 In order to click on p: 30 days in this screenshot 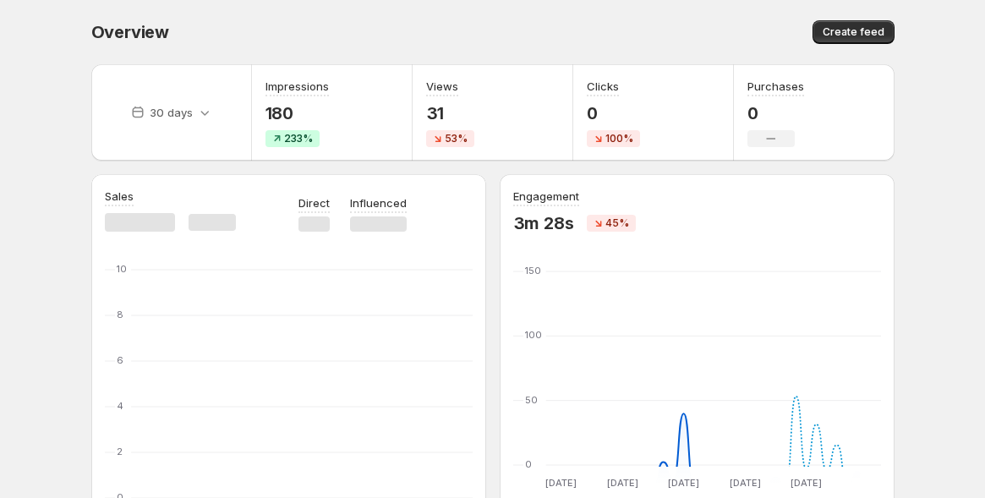, I will do `click(171, 112)`.